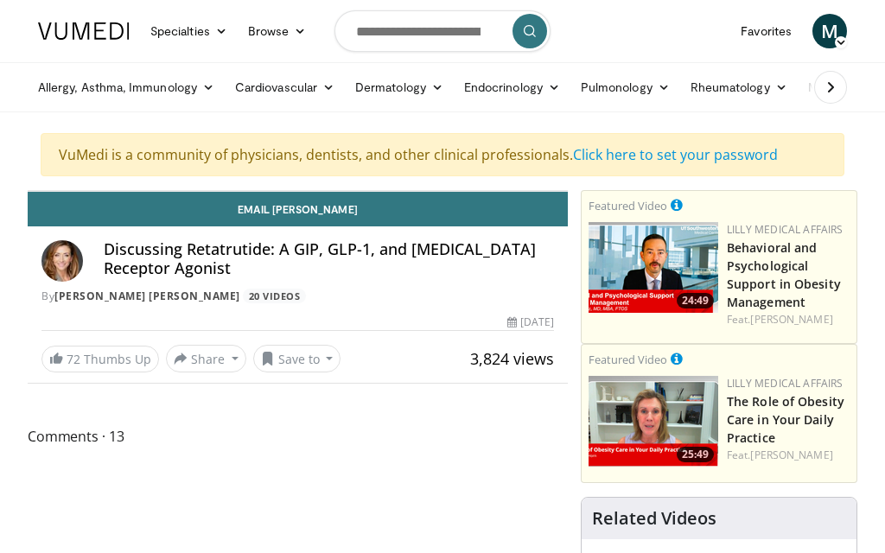  I want to click on a: Dermatology, so click(399, 87).